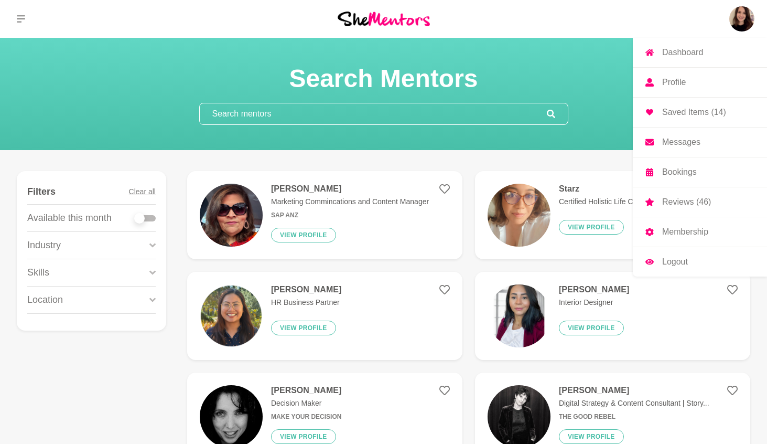  Describe the element at coordinates (384, 79) in the screenshot. I see `h1: Search Mentors` at that location.